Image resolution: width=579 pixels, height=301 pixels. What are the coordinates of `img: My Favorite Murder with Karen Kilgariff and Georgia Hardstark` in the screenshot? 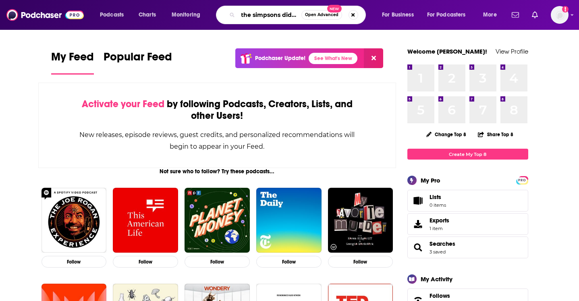 It's located at (361, 220).